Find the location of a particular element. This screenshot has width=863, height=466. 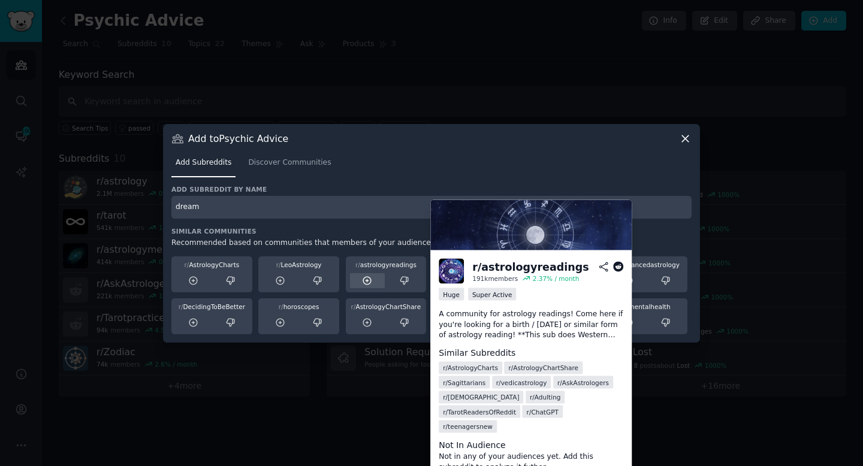

span: r/ Adulting is located at coordinates (545, 397).